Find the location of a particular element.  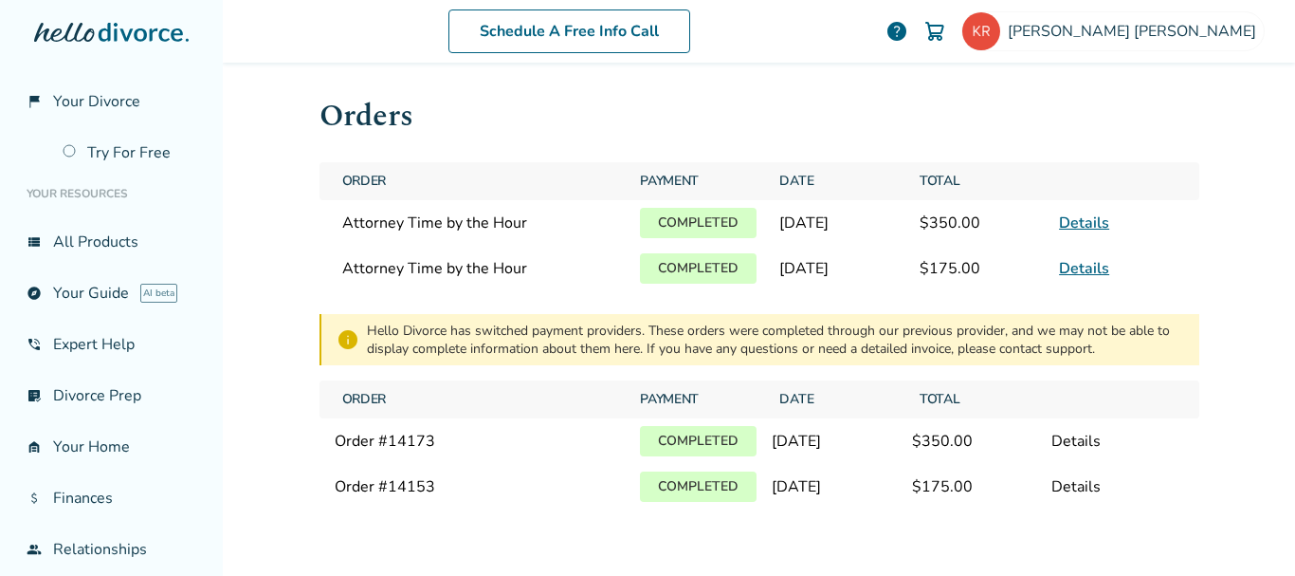

a: exploreYour GuideAI beta is located at coordinates (111, 293).